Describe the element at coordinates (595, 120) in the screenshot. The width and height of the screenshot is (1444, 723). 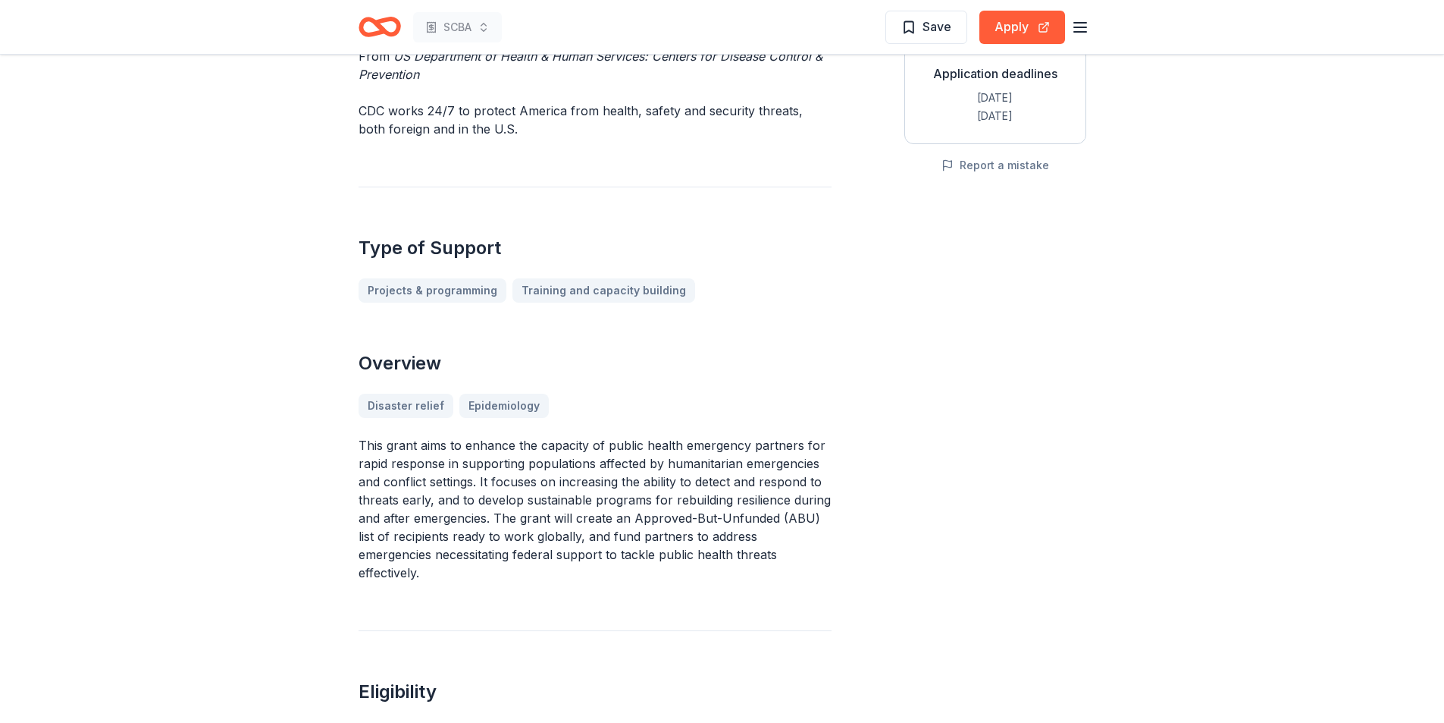
I see `p: CDC works 24/7 to protect America from health, safety and security threats, both foreign and in t...` at that location.